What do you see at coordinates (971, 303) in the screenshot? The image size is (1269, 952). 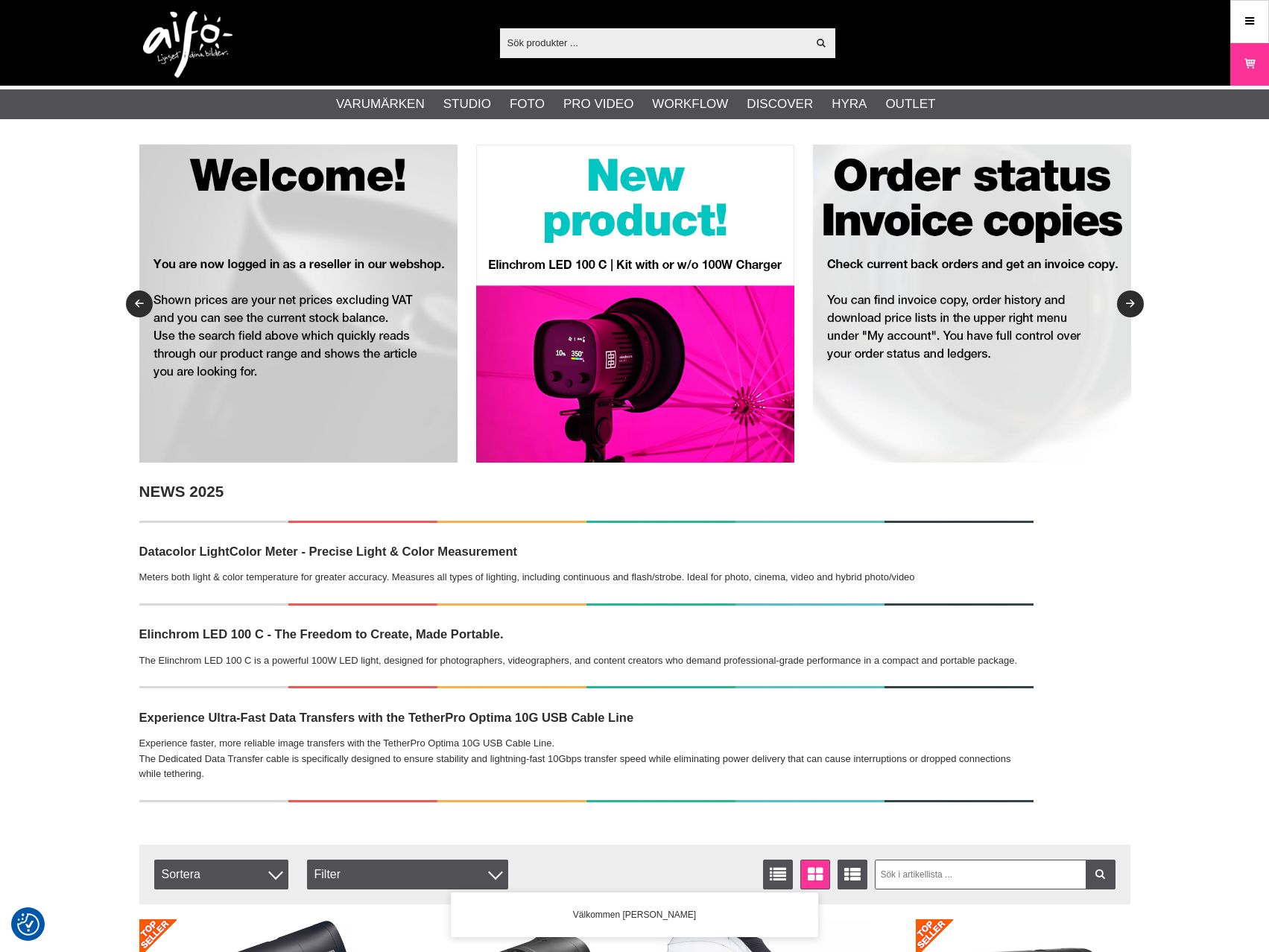 I see `img: Annons:RET003 banner-resel-account-bgr.jpg` at bounding box center [971, 303].